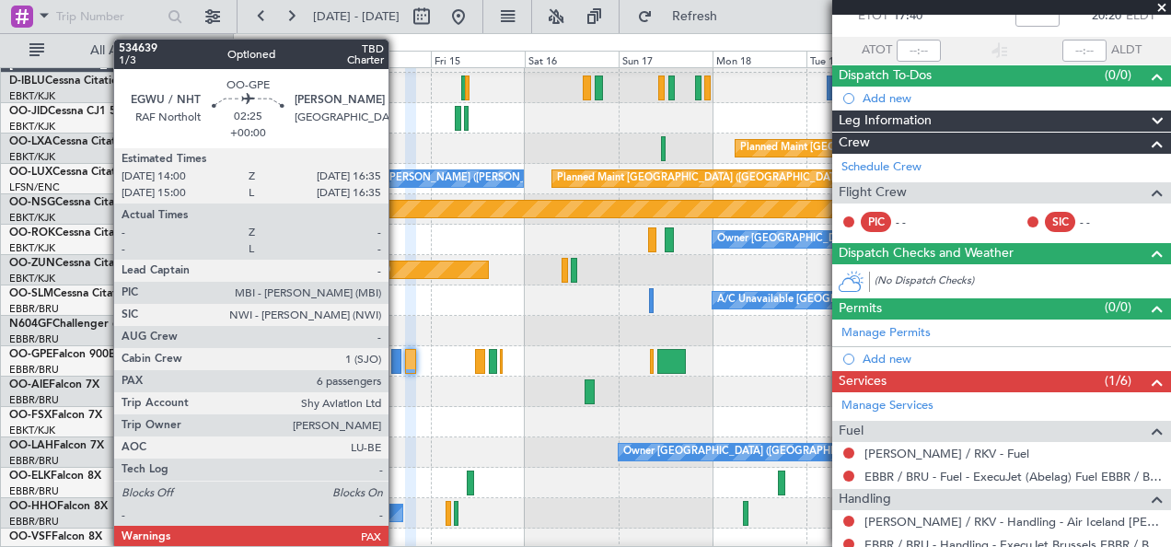 The height and width of the screenshot is (547, 1171). I want to click on div: Sat 16, so click(572, 59).